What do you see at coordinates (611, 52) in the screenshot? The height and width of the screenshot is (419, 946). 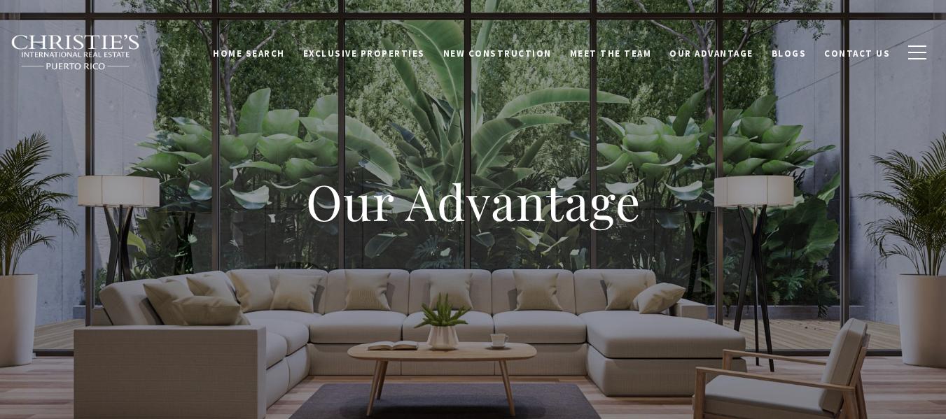 I see `a: Meet the Team` at bounding box center [611, 52].